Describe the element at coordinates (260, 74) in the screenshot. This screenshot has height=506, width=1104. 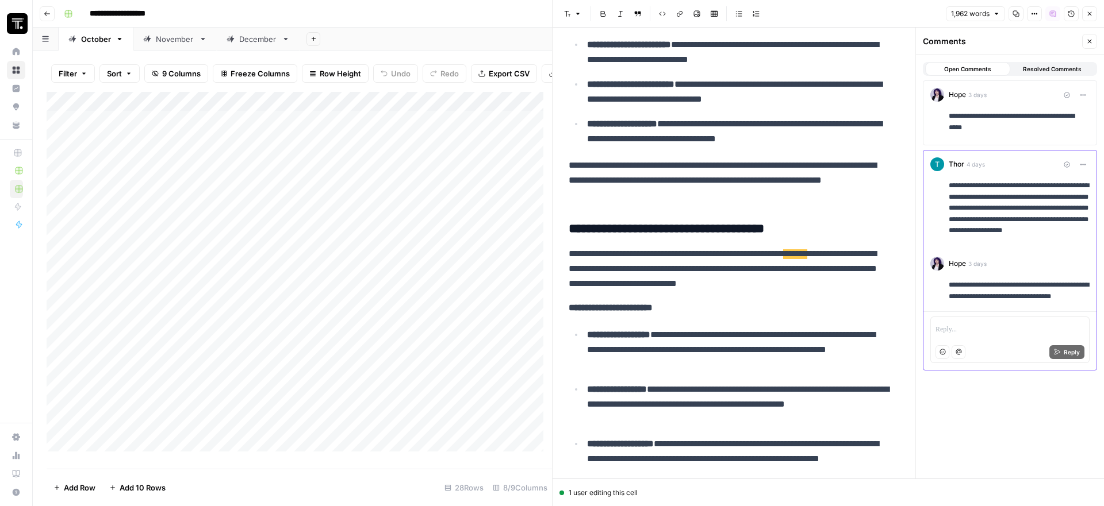
I see `span: Freeze Columns` at that location.